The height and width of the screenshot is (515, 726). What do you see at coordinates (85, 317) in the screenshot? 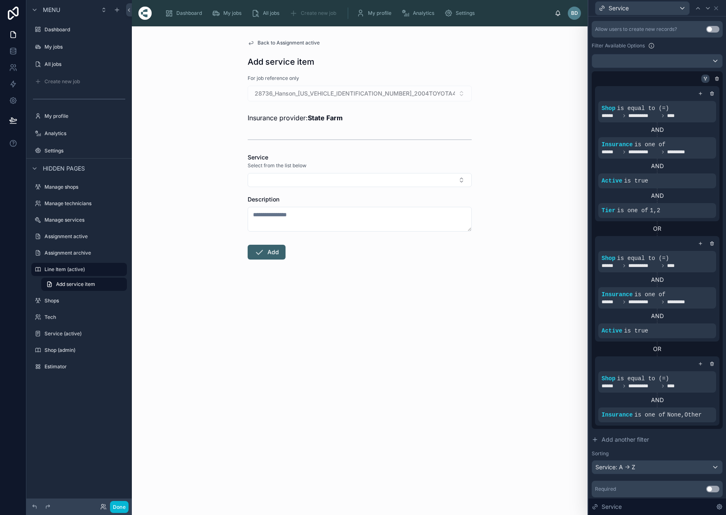
I see `label: Tech` at bounding box center [85, 317].